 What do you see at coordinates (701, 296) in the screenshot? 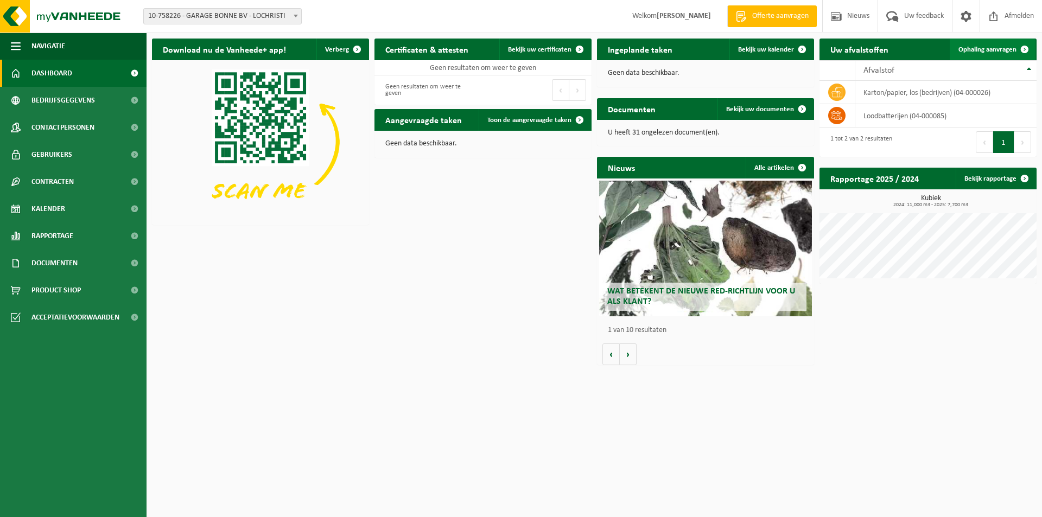
I see `span: Wat betekent de nieuwe RED-richtlijn voor u als klant?` at bounding box center [701, 296].